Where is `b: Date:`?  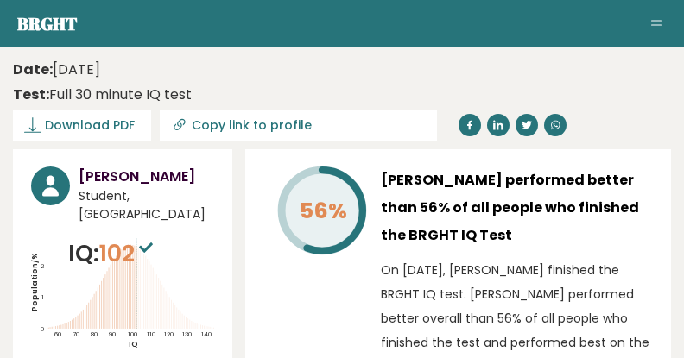
b: Date: is located at coordinates (33, 69).